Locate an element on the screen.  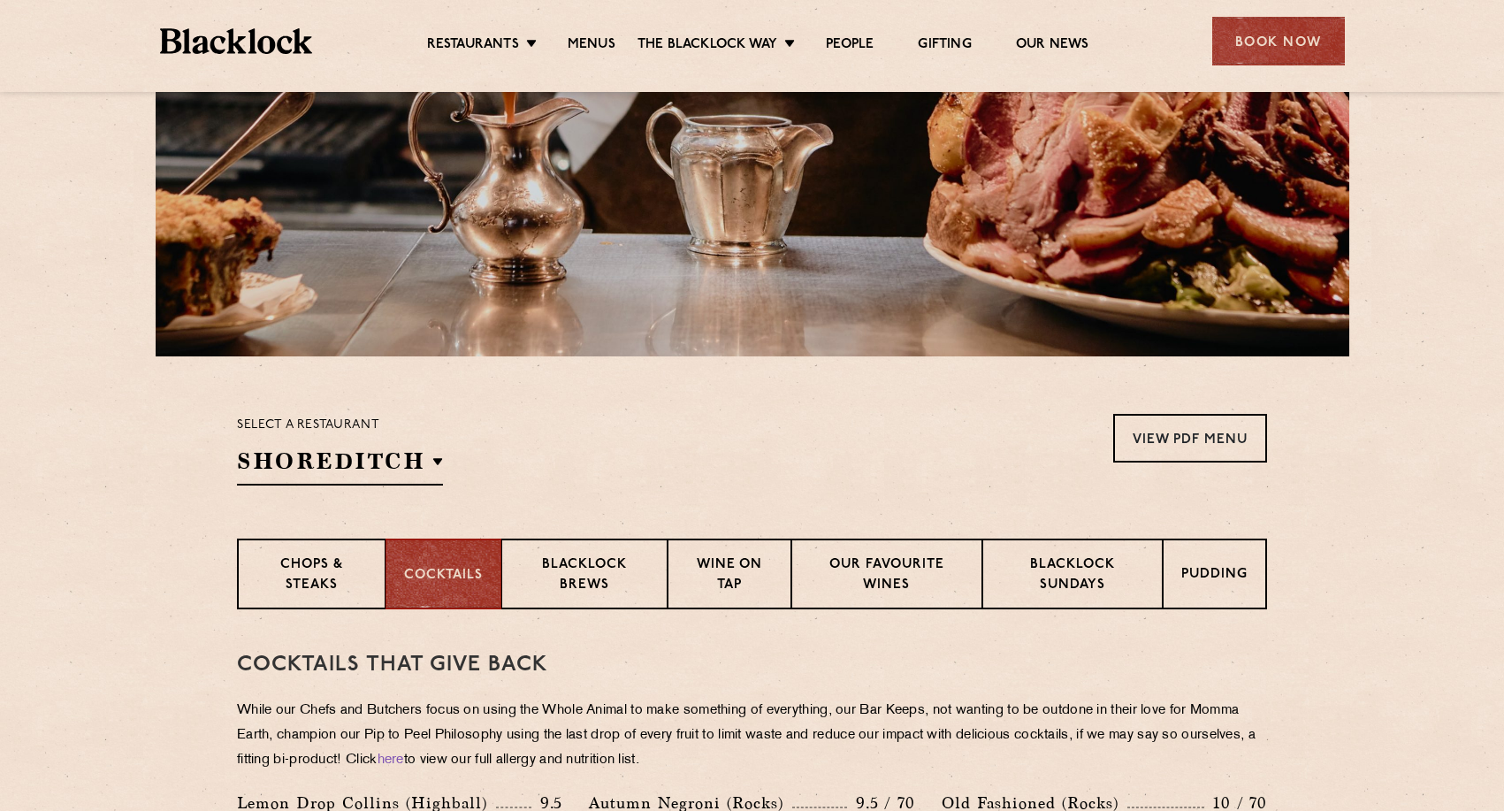
p: Cocktails is located at coordinates (443, 576).